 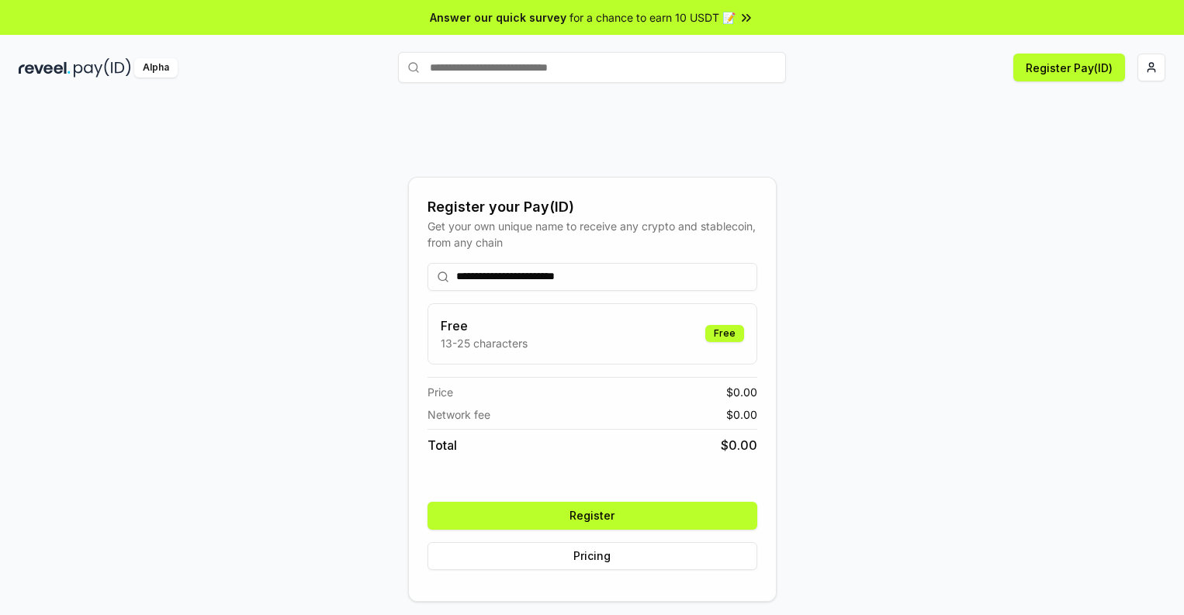 What do you see at coordinates (484, 343) in the screenshot?
I see `p: 13-25 characters` at bounding box center [484, 343].